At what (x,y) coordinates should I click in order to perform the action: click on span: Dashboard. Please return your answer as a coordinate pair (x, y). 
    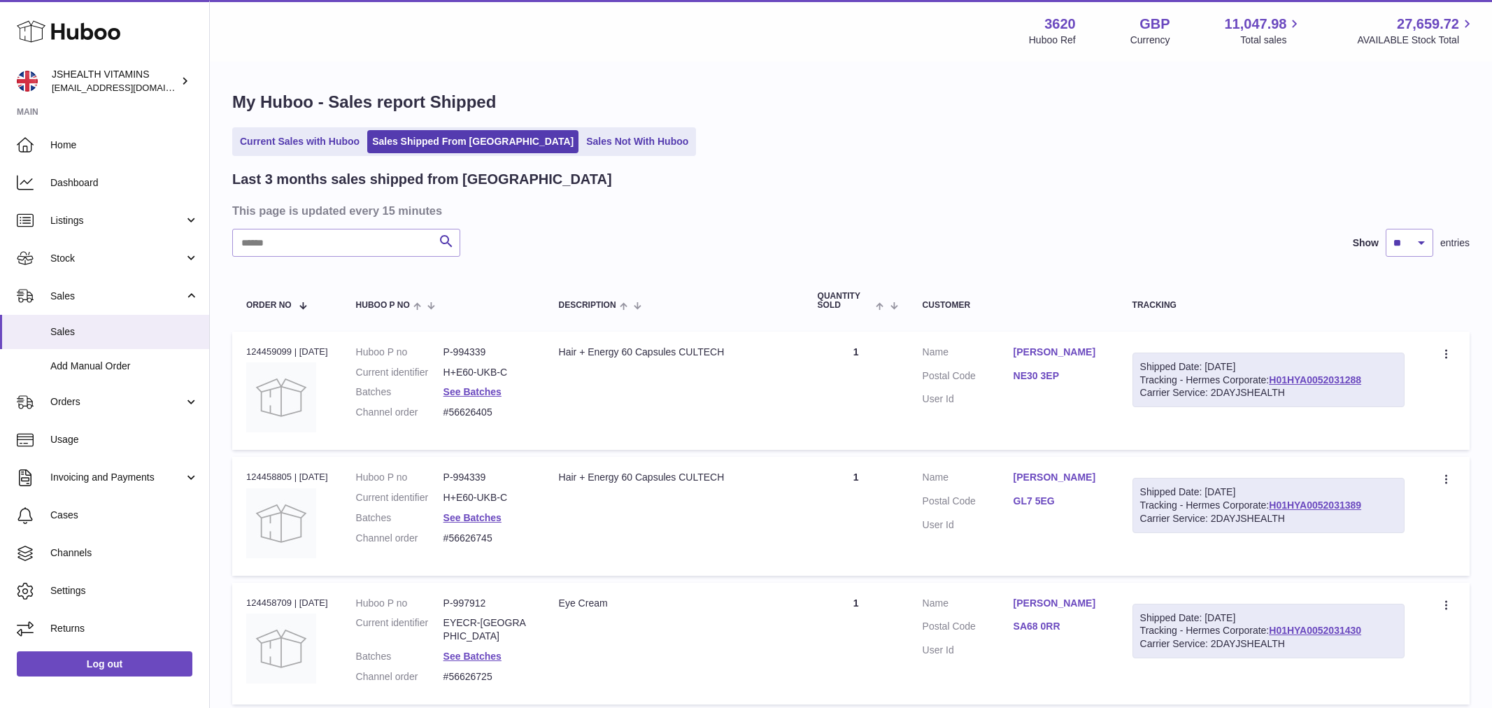
    Looking at the image, I should click on (125, 183).